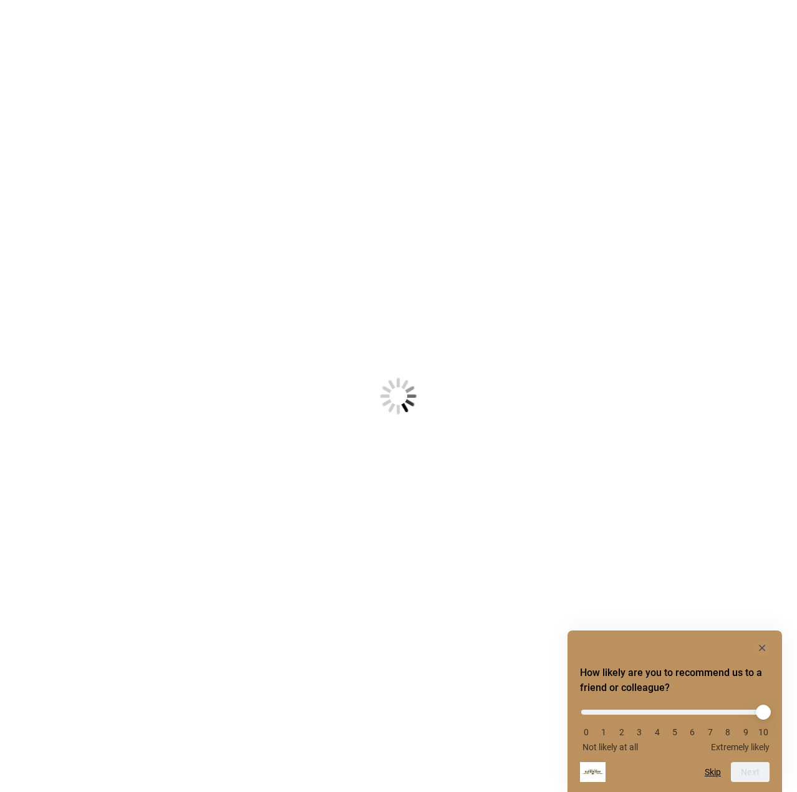 Image resolution: width=797 pixels, height=792 pixels. Describe the element at coordinates (675, 680) in the screenshot. I see `h2: How likely are you to recommend us to a friend or colleague? Select an option from 0 to 10, with ...` at that location.